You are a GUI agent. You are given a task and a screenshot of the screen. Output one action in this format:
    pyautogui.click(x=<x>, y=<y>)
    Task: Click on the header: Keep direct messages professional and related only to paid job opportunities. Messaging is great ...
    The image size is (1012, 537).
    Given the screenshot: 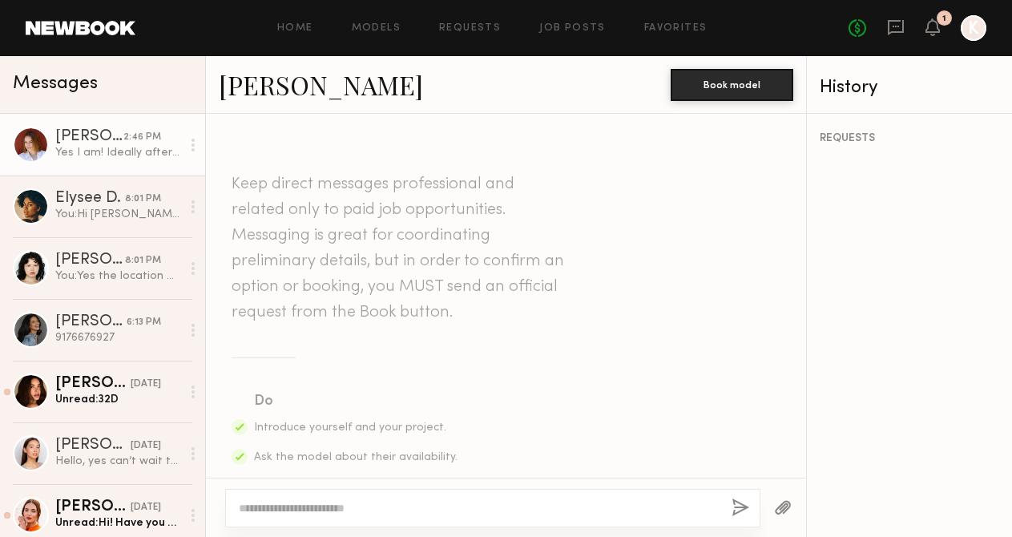 What is the action you would take?
    pyautogui.click(x=400, y=248)
    